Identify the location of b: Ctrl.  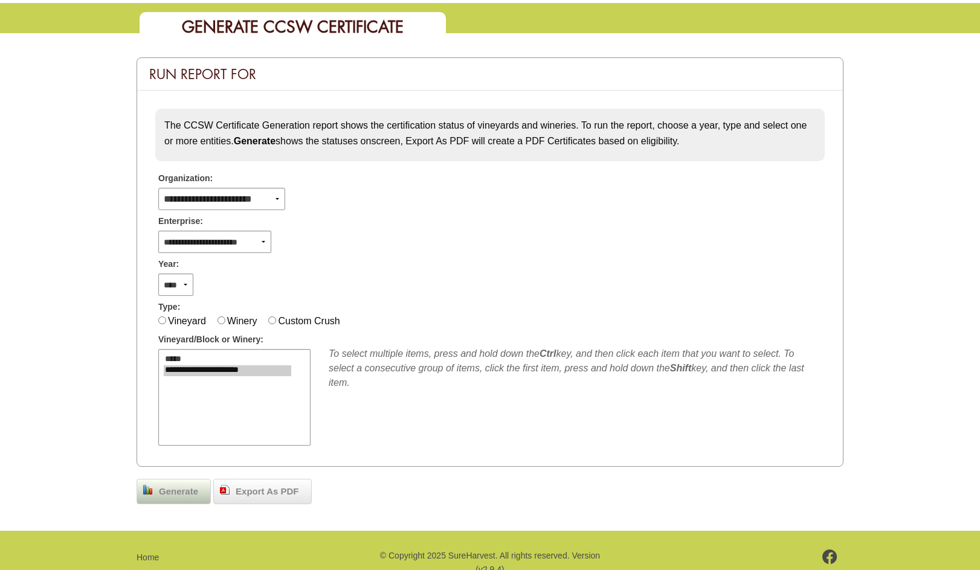
(548, 353).